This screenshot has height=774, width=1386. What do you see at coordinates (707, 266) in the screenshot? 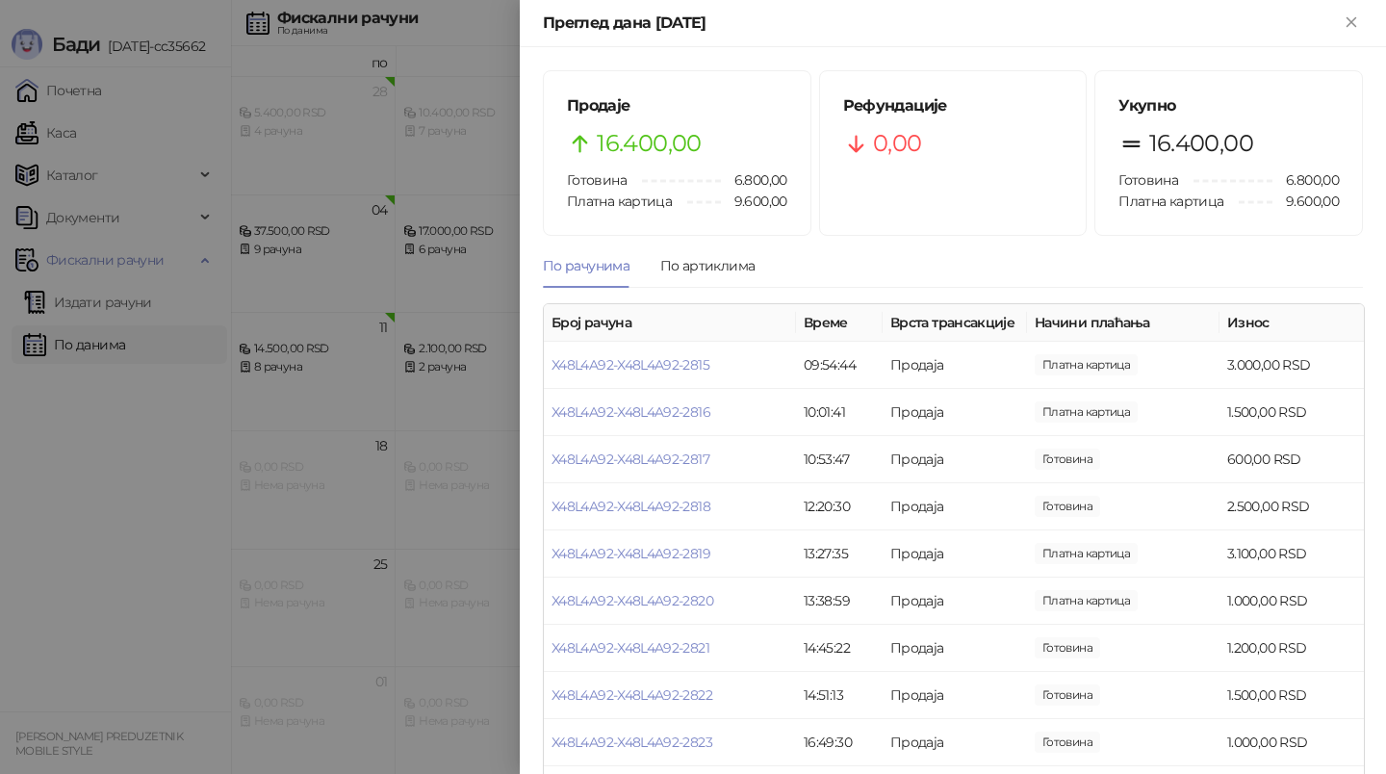
I see `div: По артиклима` at bounding box center [707, 266].